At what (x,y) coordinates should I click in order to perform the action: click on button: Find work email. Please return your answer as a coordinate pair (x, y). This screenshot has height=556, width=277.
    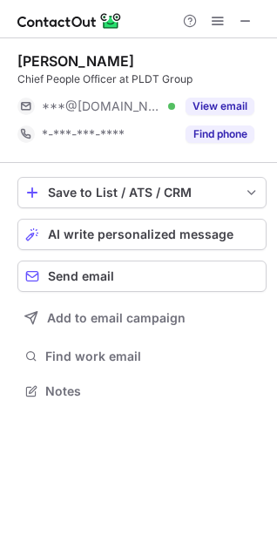
    Looking at the image, I should click on (142, 356).